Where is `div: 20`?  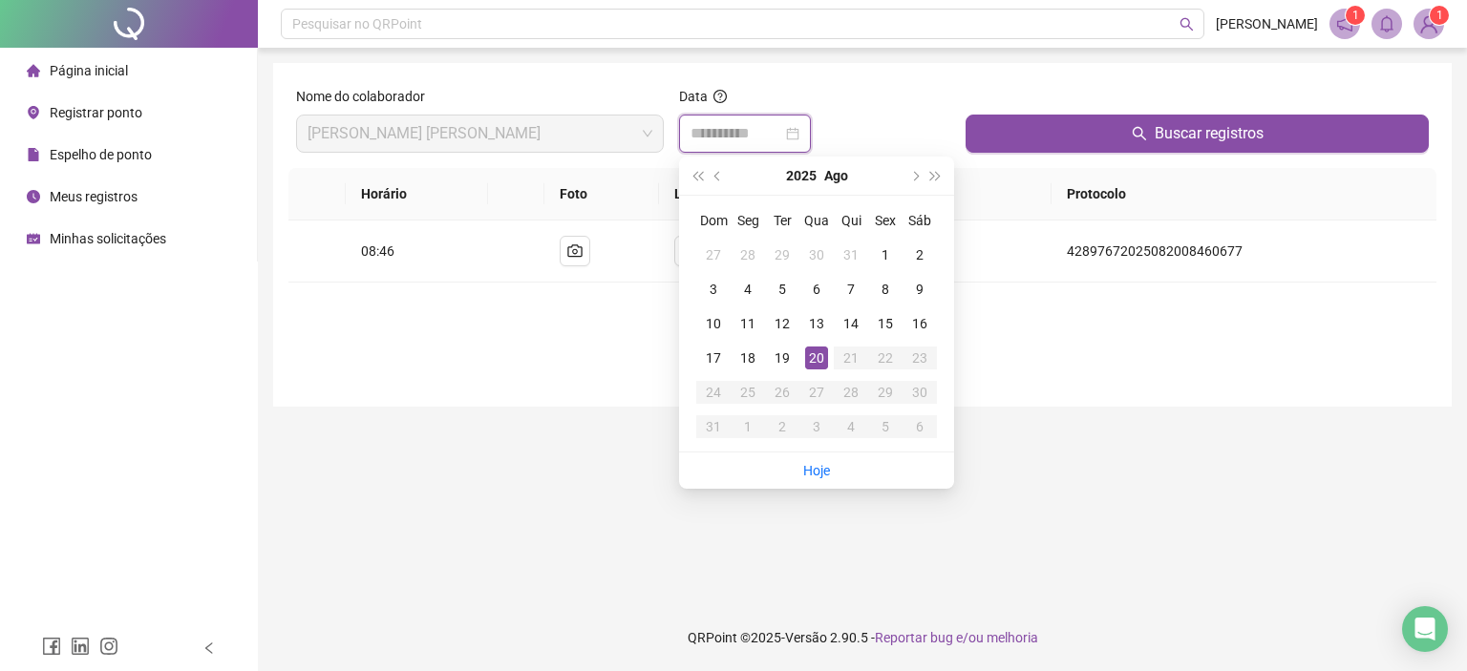 div: 20 is located at coordinates (817, 358).